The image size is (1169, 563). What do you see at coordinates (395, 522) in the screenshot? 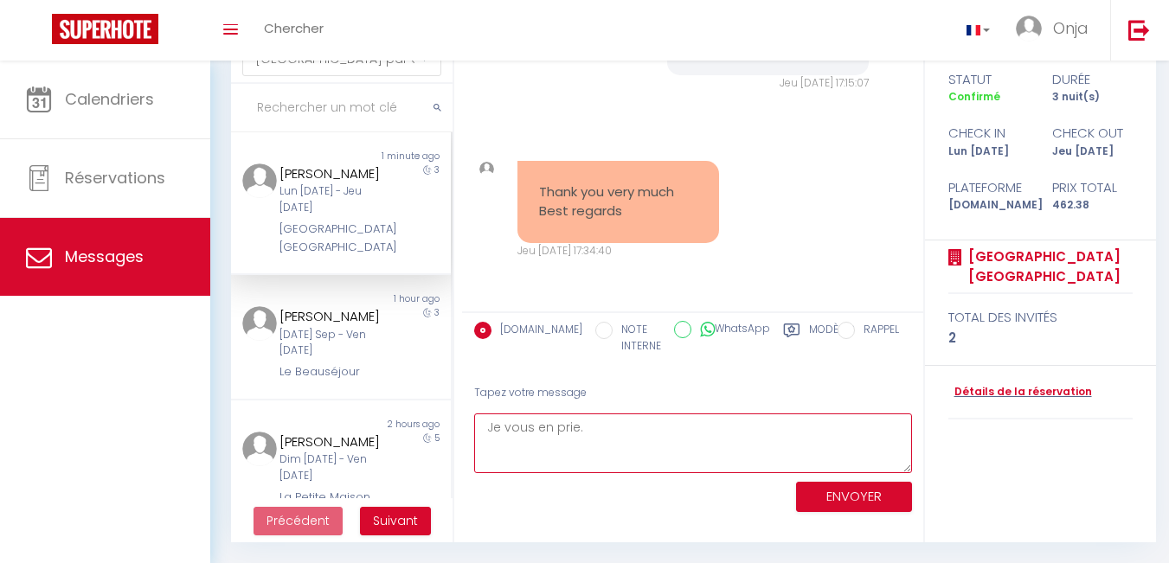
I see `button: Next` at bounding box center [395, 522].